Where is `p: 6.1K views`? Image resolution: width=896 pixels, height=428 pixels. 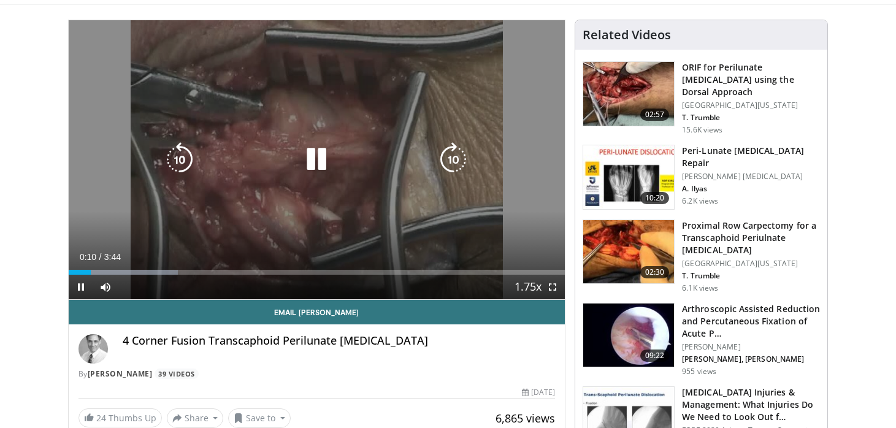 p: 6.1K views is located at coordinates (699, 288).